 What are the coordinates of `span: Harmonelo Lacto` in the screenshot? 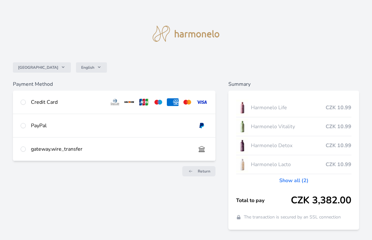 It's located at (288, 165).